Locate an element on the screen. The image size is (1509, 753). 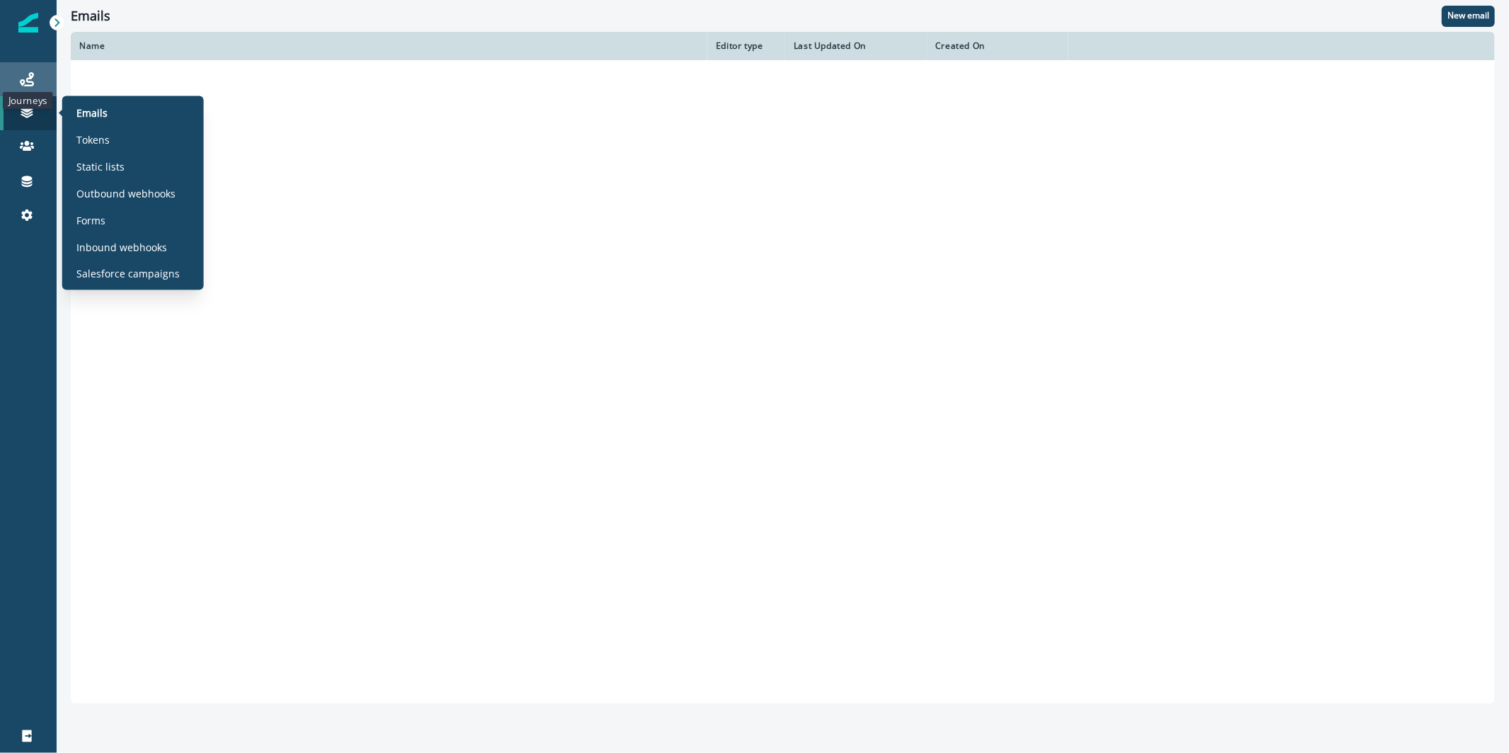
p: Static lists is located at coordinates (100, 166).